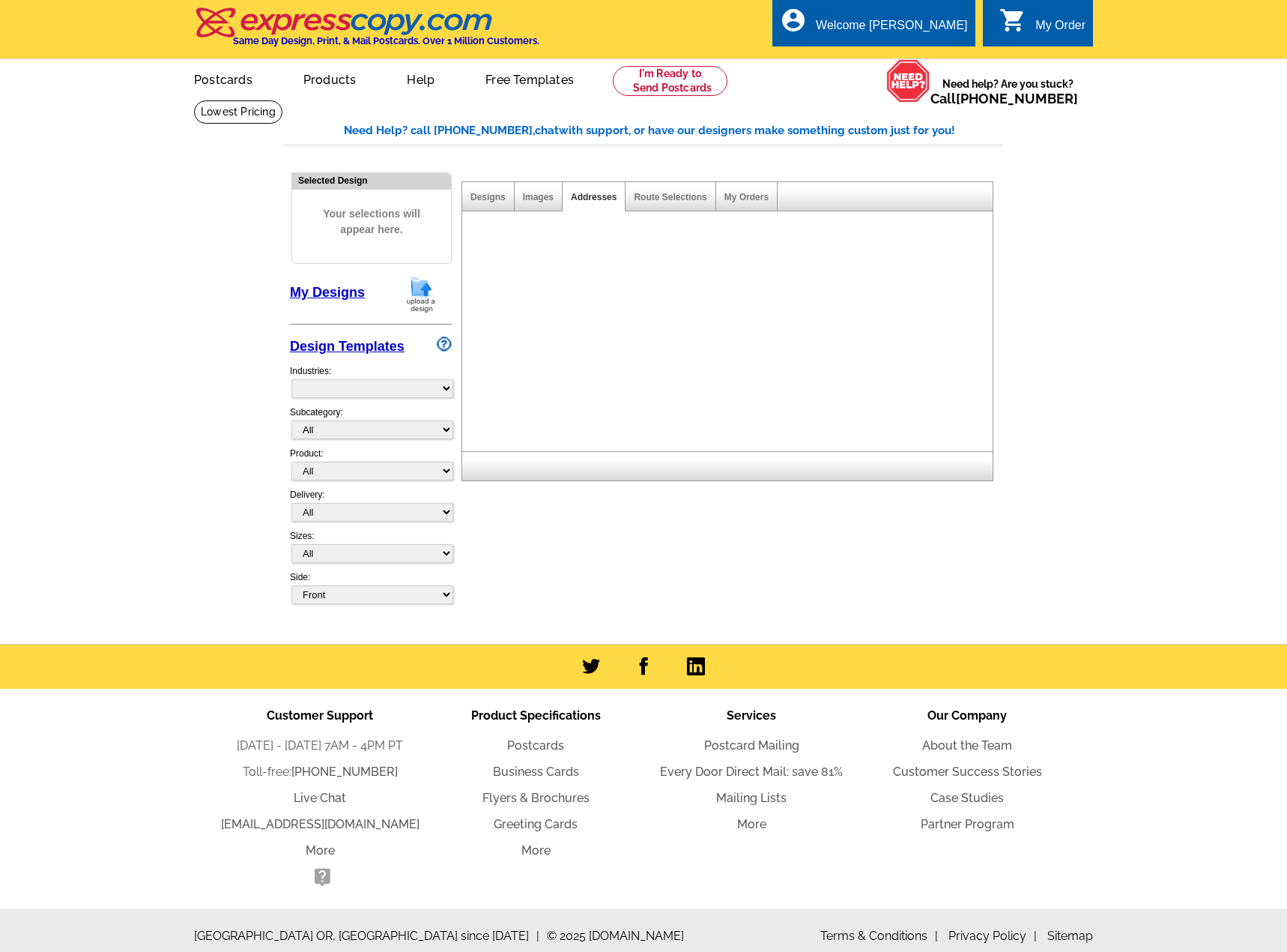  What do you see at coordinates (372, 180) in the screenshot?
I see `div: Selected Design` at bounding box center [372, 180].